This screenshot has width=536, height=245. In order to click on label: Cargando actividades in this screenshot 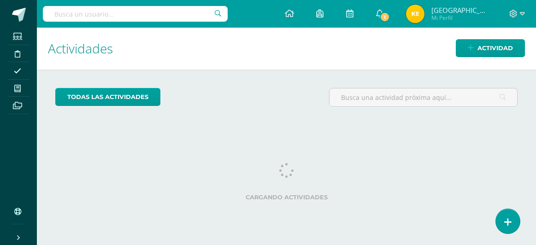, I will do `click(286, 197)`.